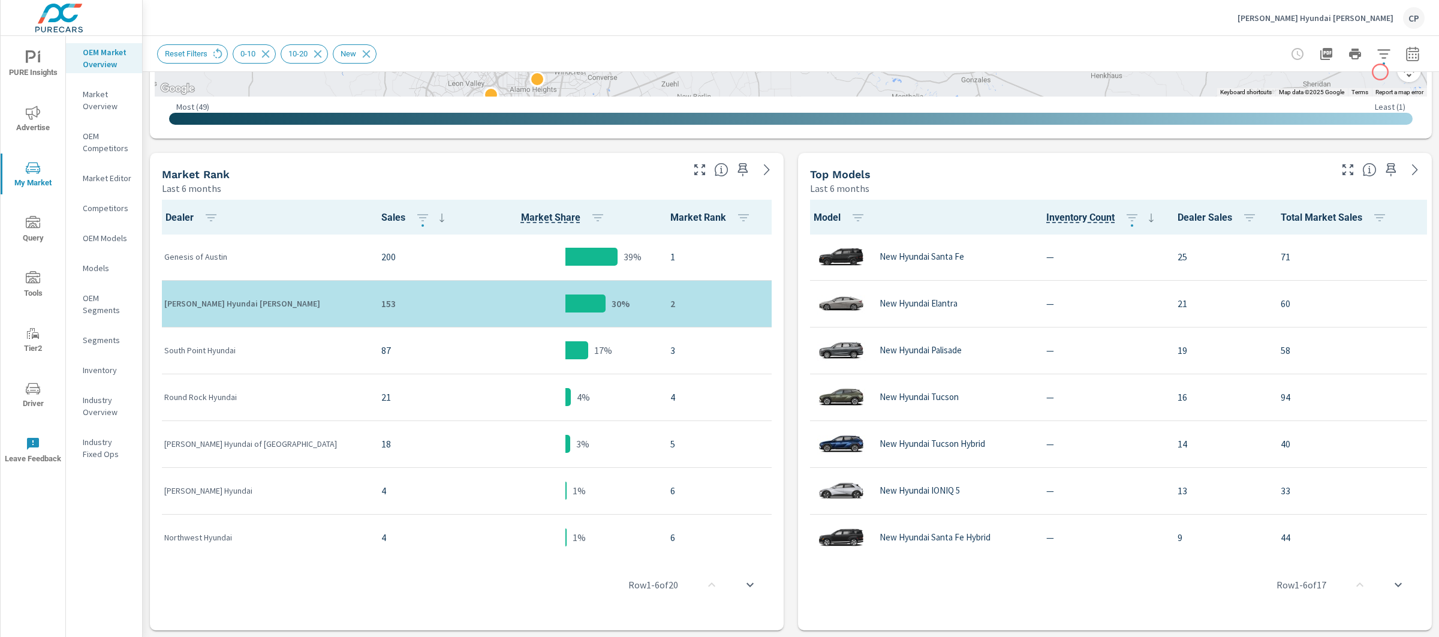  What do you see at coordinates (354, 54) in the screenshot?
I see `div: New` at bounding box center [354, 54].